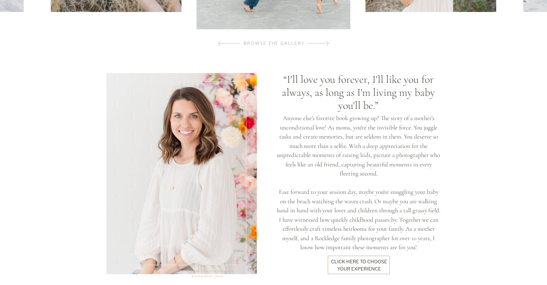  Describe the element at coordinates (358, 95) in the screenshot. I see `h3: “I'll love you forever, I'll like you for always, as long as I'm living my baby you'll be.”` at that location.